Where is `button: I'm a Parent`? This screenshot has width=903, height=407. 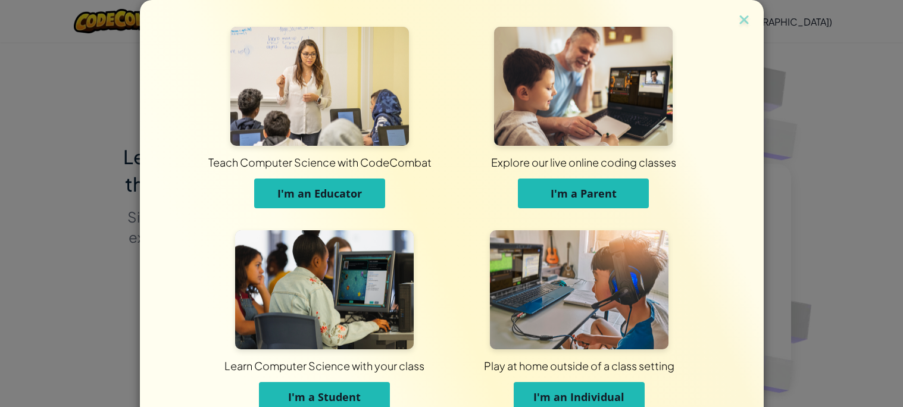
button: I'm a Parent is located at coordinates (584, 194).